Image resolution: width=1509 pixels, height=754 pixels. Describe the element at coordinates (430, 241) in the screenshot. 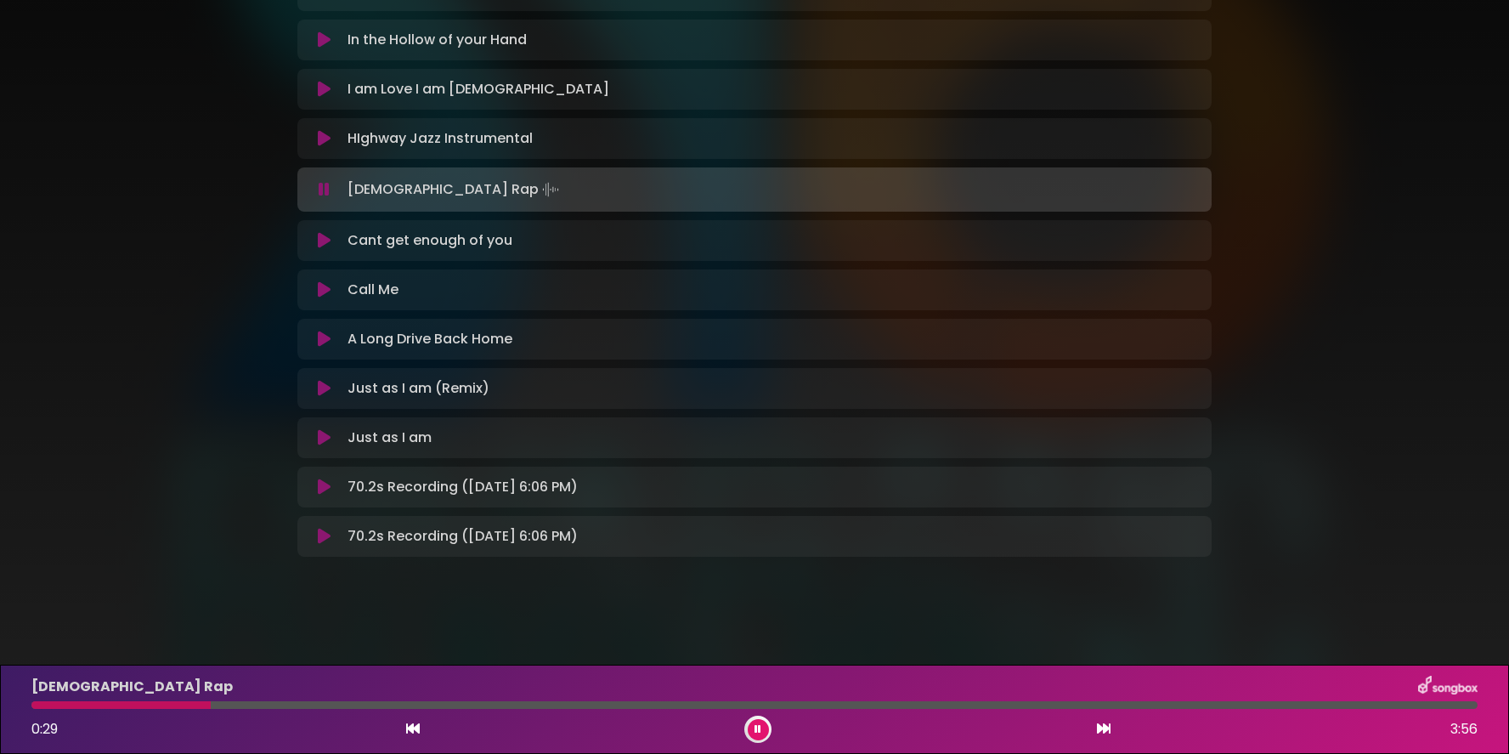

I see `p: Cant get enough of you` at that location.